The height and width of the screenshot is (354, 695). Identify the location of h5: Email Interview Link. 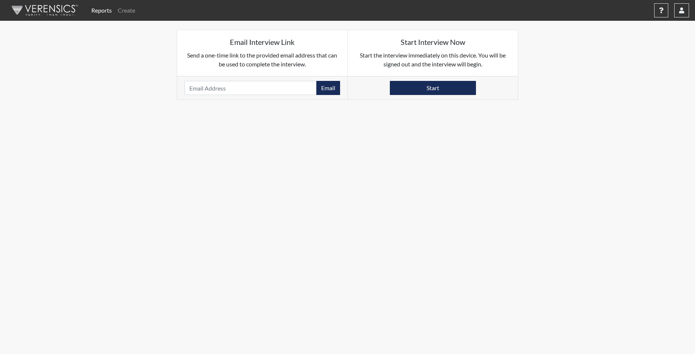
(262, 42).